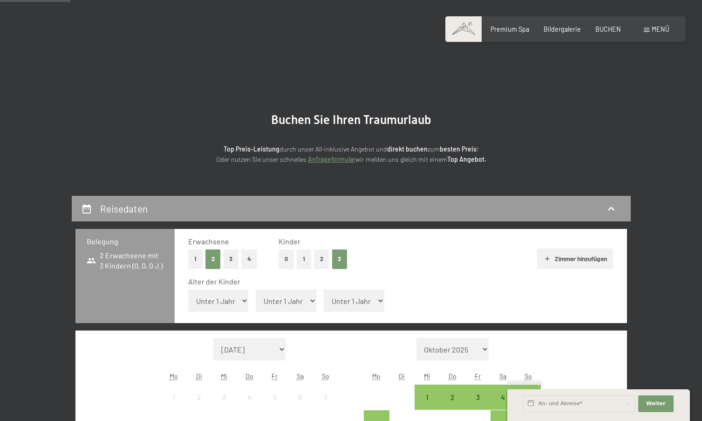 This screenshot has height=421, width=702. What do you see at coordinates (174, 397) in the screenshot?
I see `div: Mon Sep 01 2025` at bounding box center [174, 397].